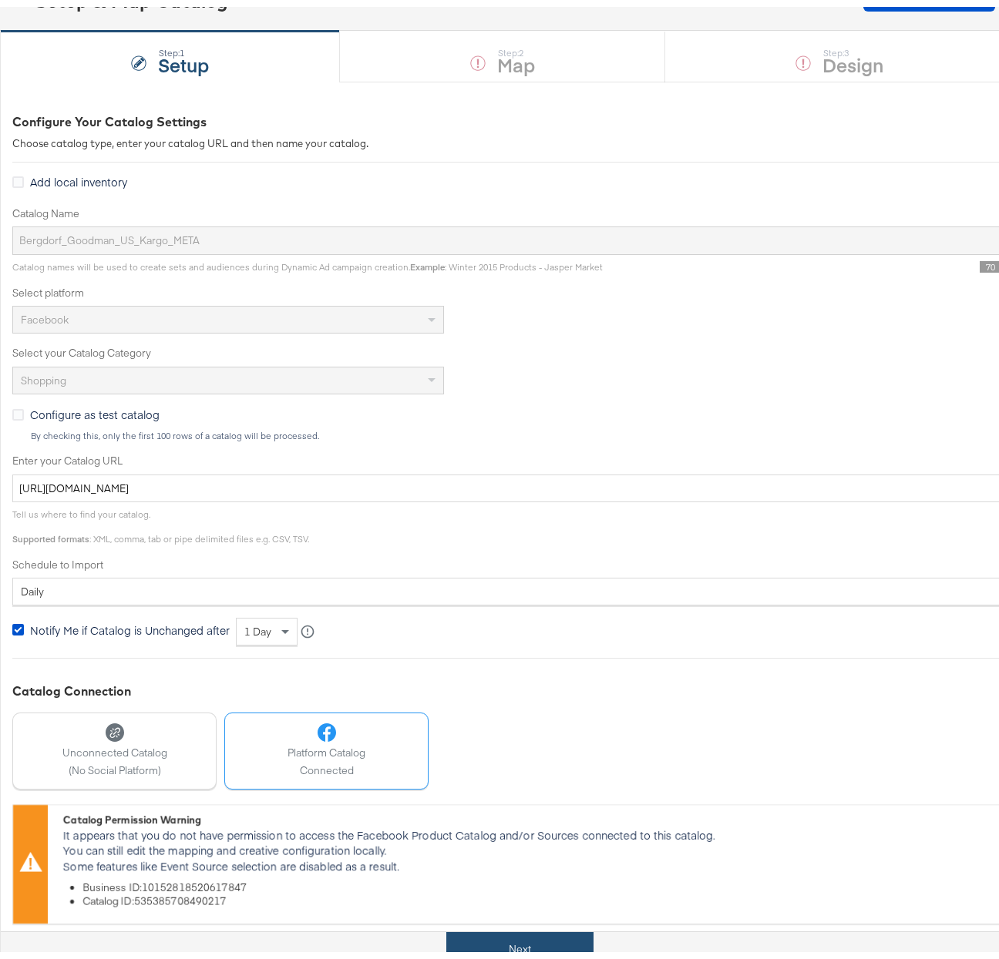 This screenshot has width=999, height=959. Describe the element at coordinates (160, 519) in the screenshot. I see `span: Tell us where to find your catalog. : XML, comma, tab or pipe delimited files e.g. CSV, TSV.` at that location.